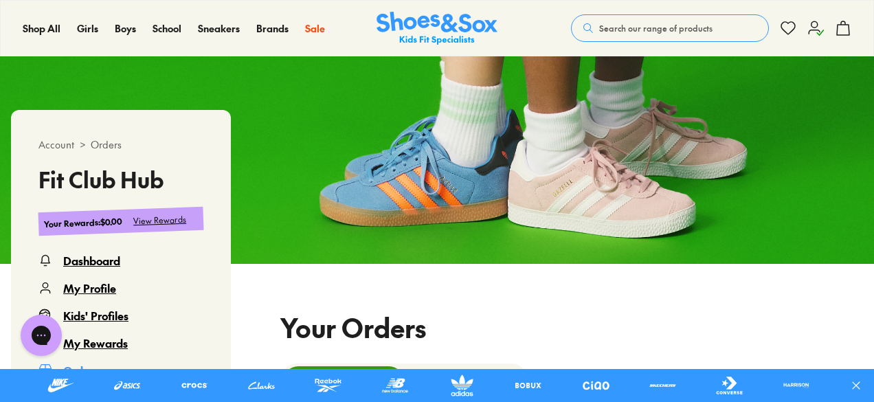  What do you see at coordinates (121, 179) in the screenshot?
I see `h3: Fit Club Hub` at bounding box center [121, 179].